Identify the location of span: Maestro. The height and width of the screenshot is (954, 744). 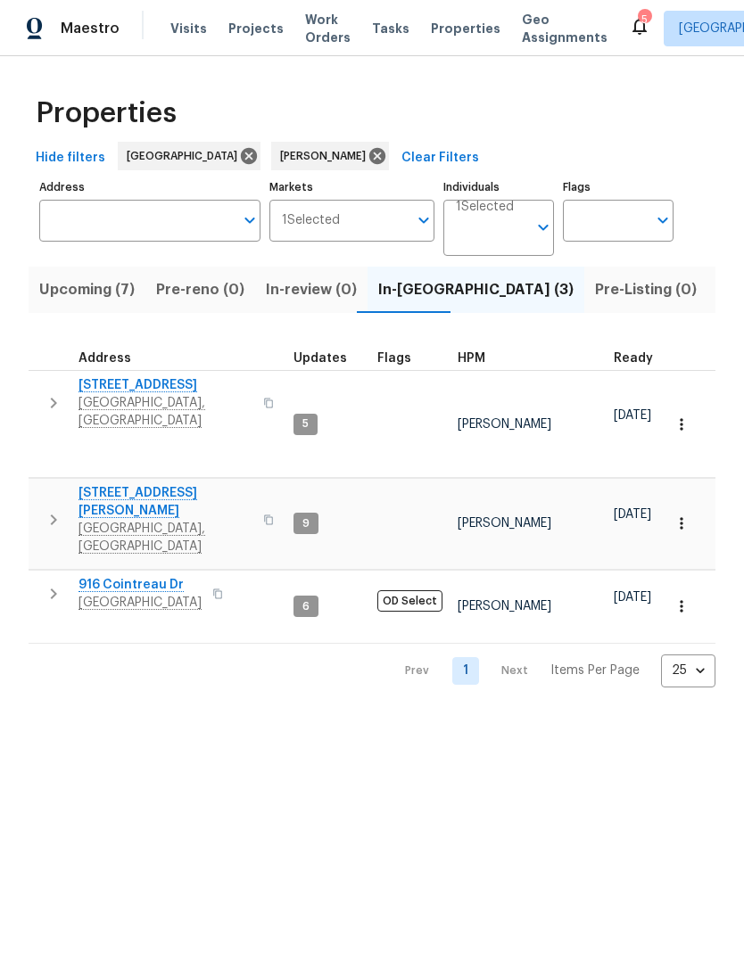
(90, 29).